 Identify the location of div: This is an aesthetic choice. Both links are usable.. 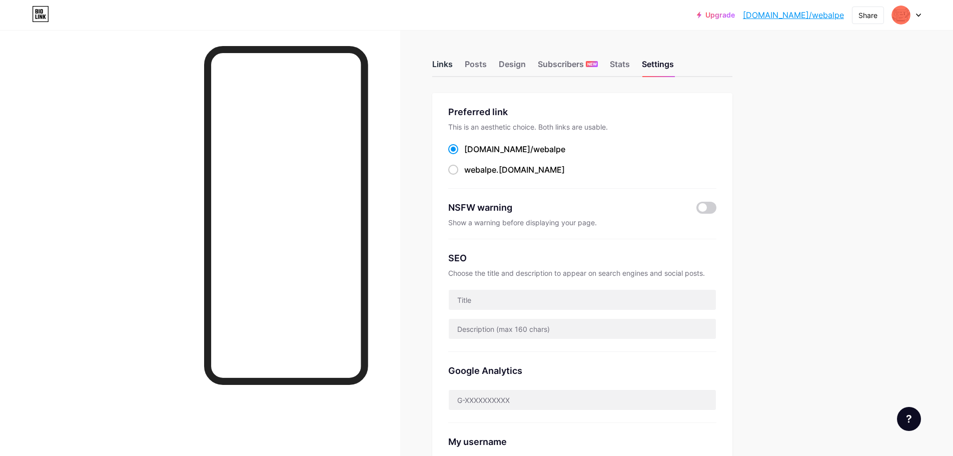
(582, 127).